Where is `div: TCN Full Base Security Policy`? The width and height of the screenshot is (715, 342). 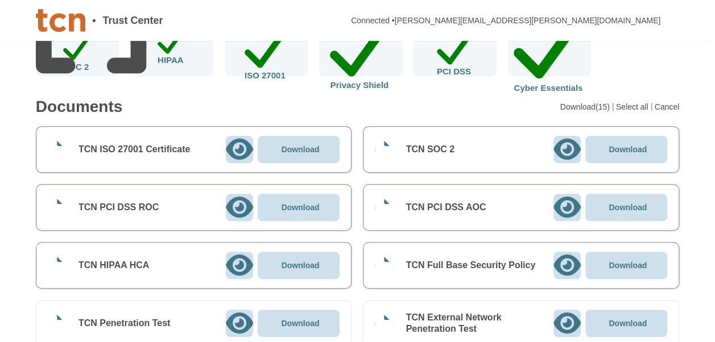
div: TCN Full Base Security Policy is located at coordinates (470, 265).